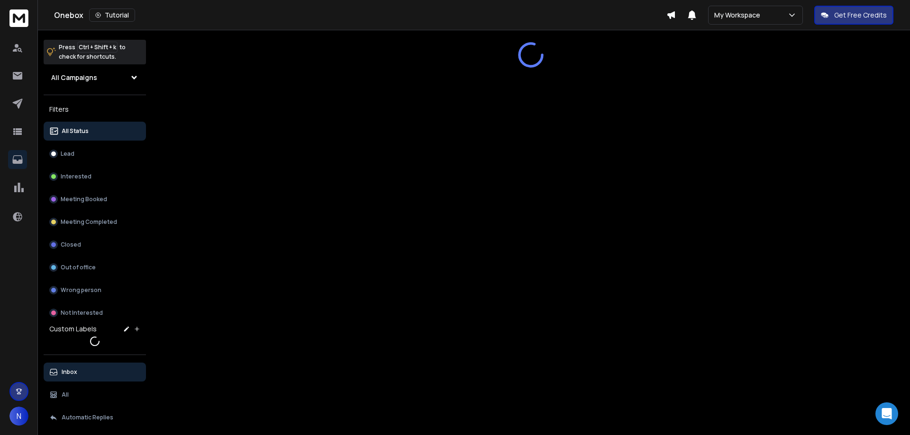 The image size is (910, 435). Describe the element at coordinates (95, 109) in the screenshot. I see `h3: Filters` at that location.